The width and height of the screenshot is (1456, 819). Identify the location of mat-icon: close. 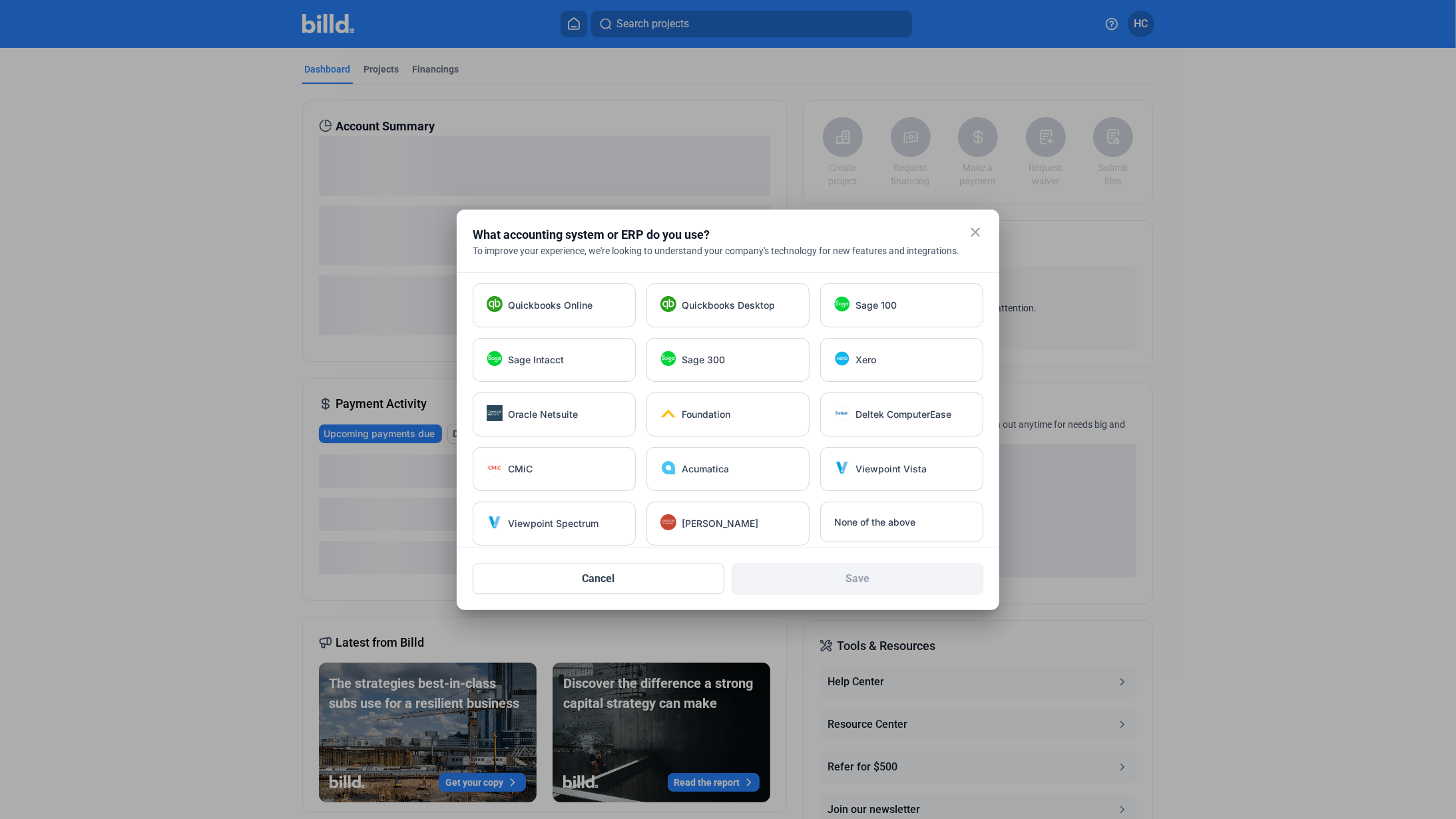
(975, 232).